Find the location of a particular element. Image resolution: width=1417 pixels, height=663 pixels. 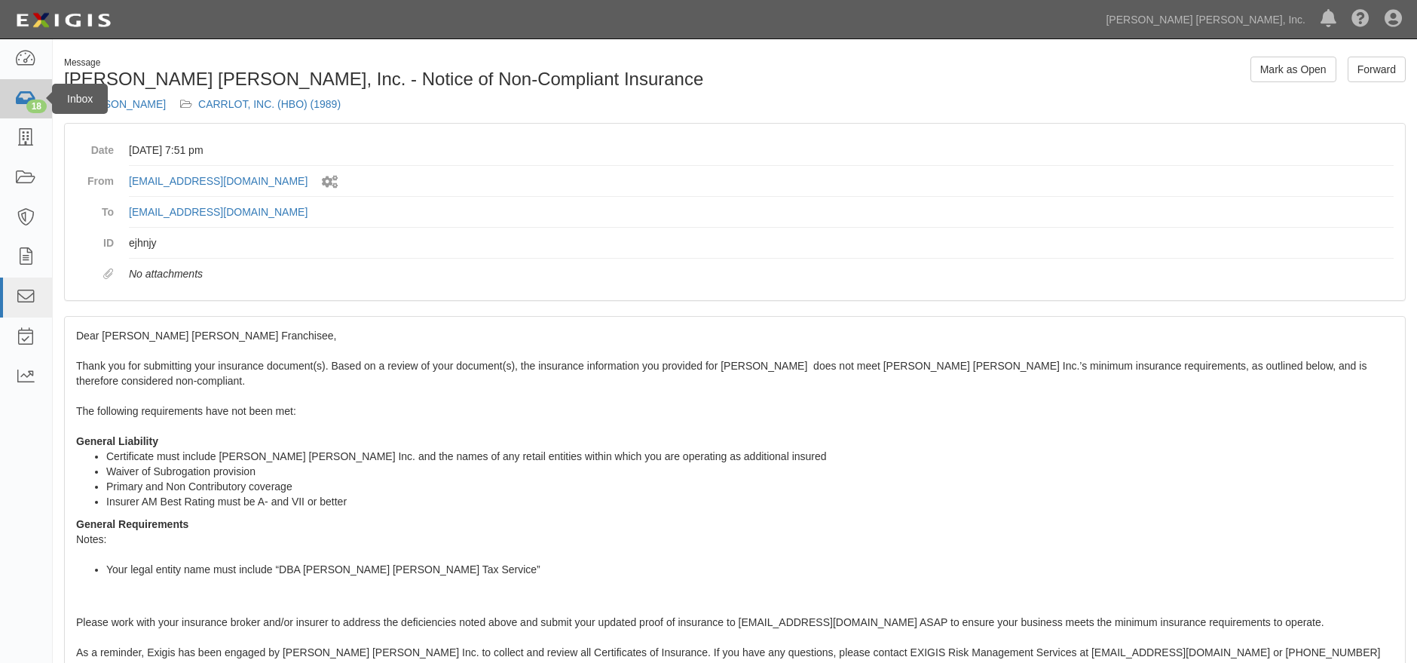

div: Inbox is located at coordinates (80, 99).